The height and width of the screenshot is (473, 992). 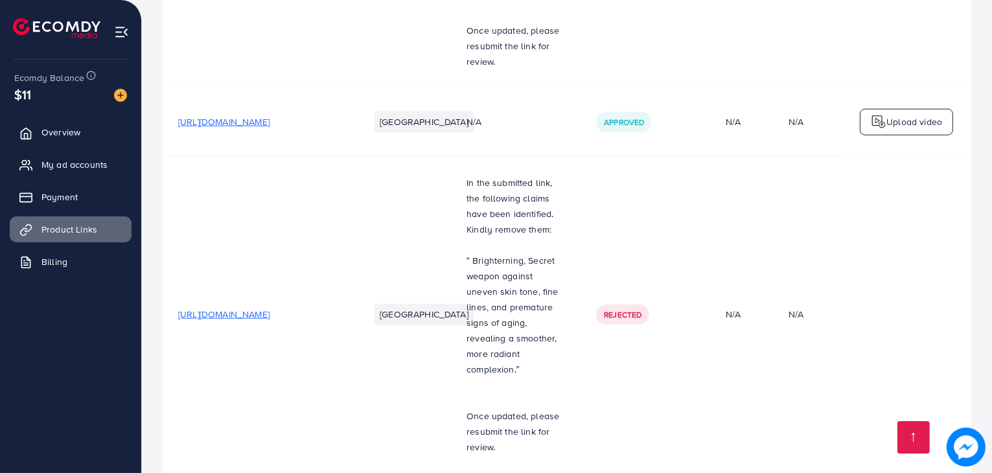 I want to click on a: Product Links, so click(x=71, y=229).